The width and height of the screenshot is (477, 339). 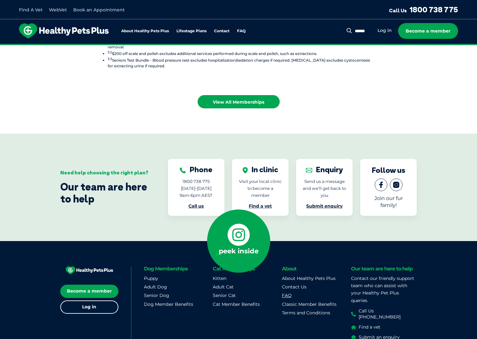 I want to click on h6: Cat Memberships, so click(x=246, y=268).